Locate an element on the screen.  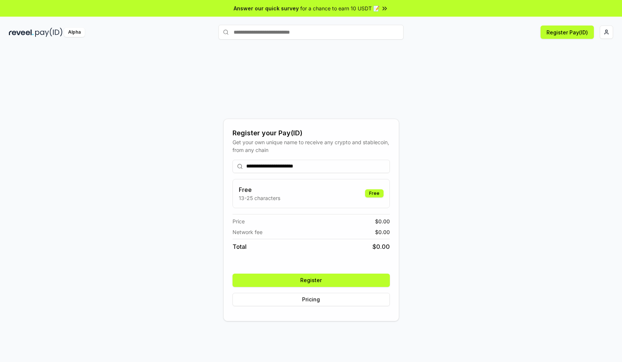
div: Free is located at coordinates (374, 193).